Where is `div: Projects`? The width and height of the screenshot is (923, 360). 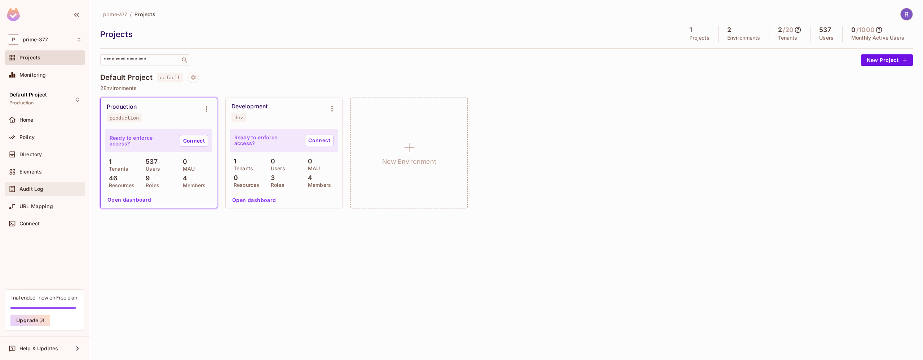
div: Projects is located at coordinates (388, 34).